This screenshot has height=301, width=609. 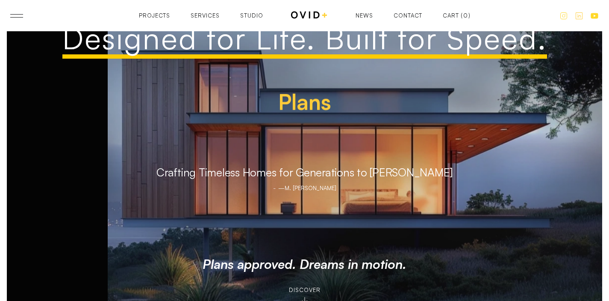 What do you see at coordinates (408, 15) in the screenshot?
I see `div: Contact` at bounding box center [408, 15].